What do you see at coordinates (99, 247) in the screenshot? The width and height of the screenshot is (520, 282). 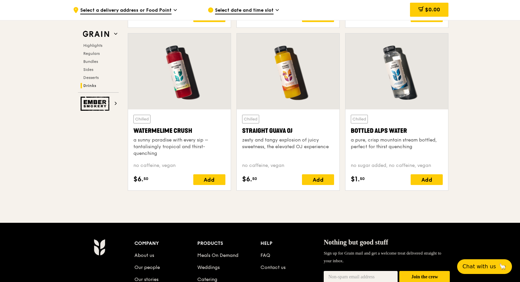 I see `img: Grain` at bounding box center [99, 247].